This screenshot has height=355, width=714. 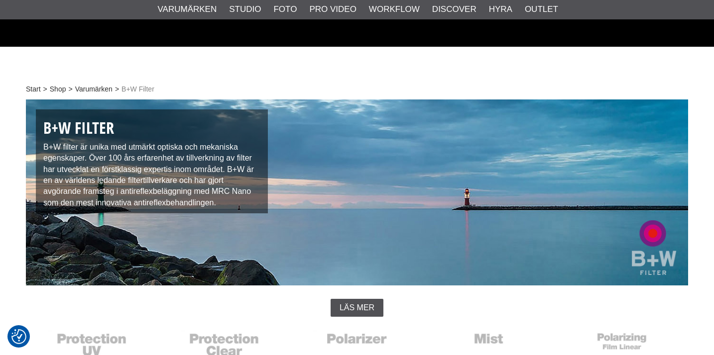 What do you see at coordinates (500, 9) in the screenshot?
I see `a: Hyra` at bounding box center [500, 9].